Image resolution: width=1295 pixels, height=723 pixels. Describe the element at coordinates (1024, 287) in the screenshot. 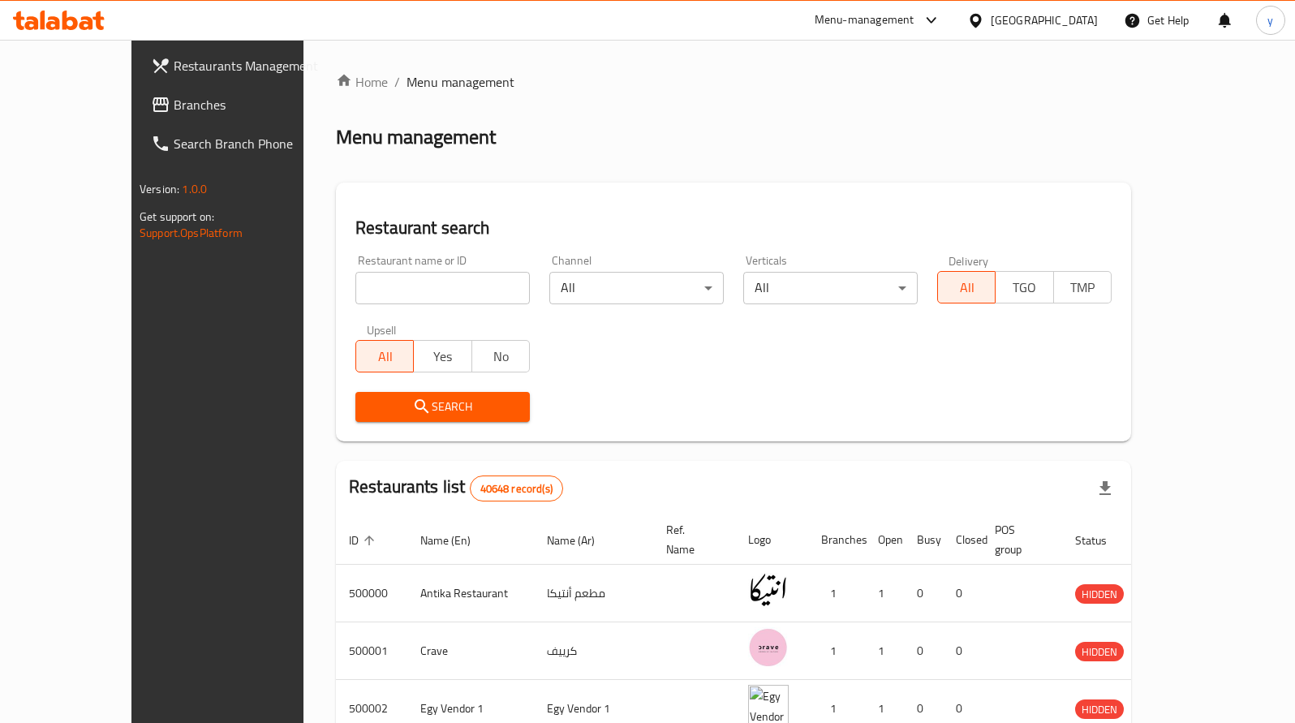

I see `span: TGO` at that location.